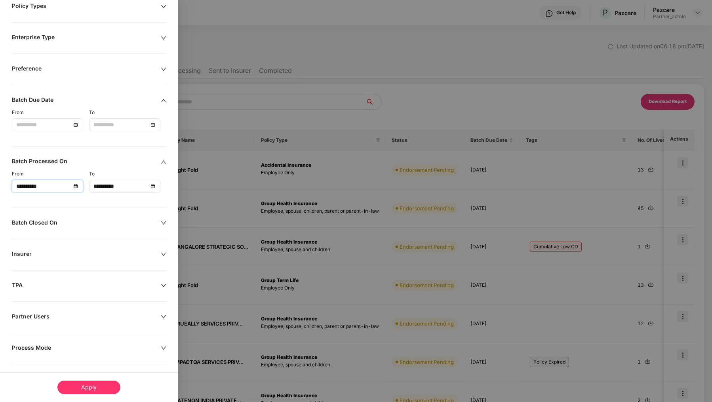 Image resolution: width=712 pixels, height=402 pixels. Describe the element at coordinates (86, 38) in the screenshot. I see `div: Enterprise Type` at that location.